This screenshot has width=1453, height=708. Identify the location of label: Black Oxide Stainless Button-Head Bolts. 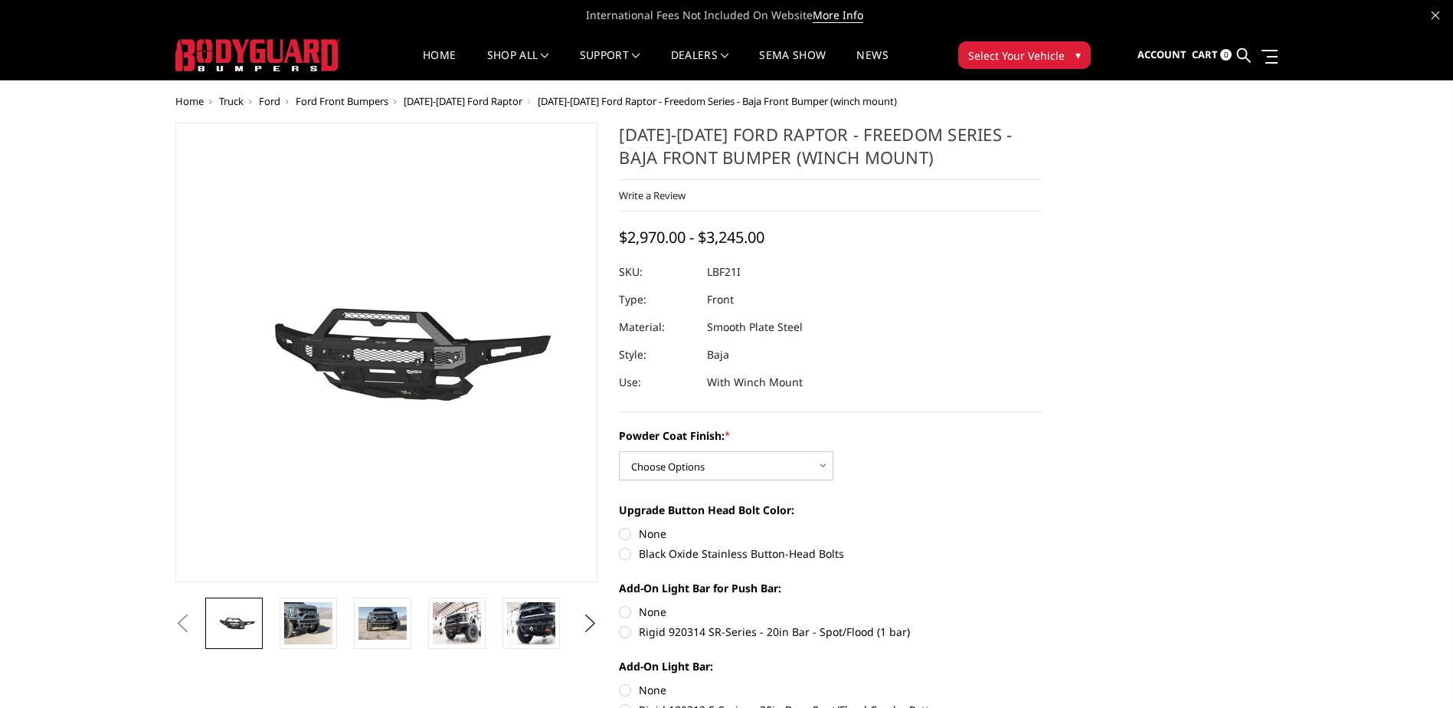
(830, 553).